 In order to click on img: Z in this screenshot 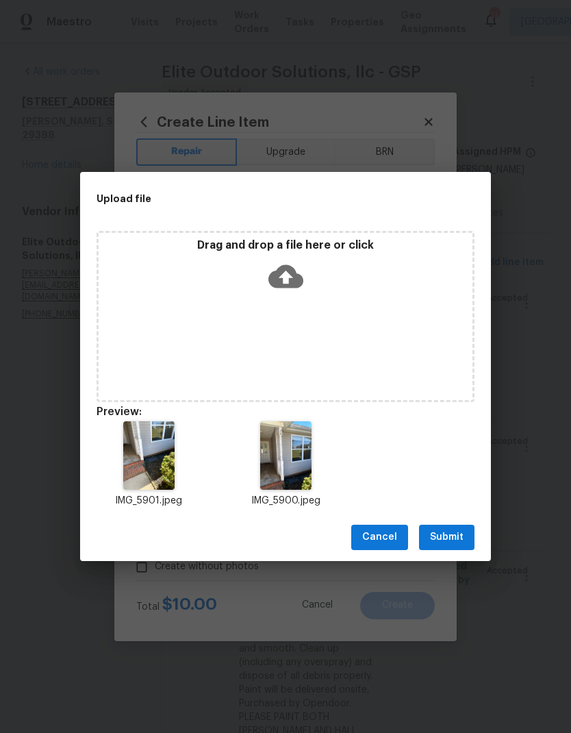, I will do `click(286, 455)`.